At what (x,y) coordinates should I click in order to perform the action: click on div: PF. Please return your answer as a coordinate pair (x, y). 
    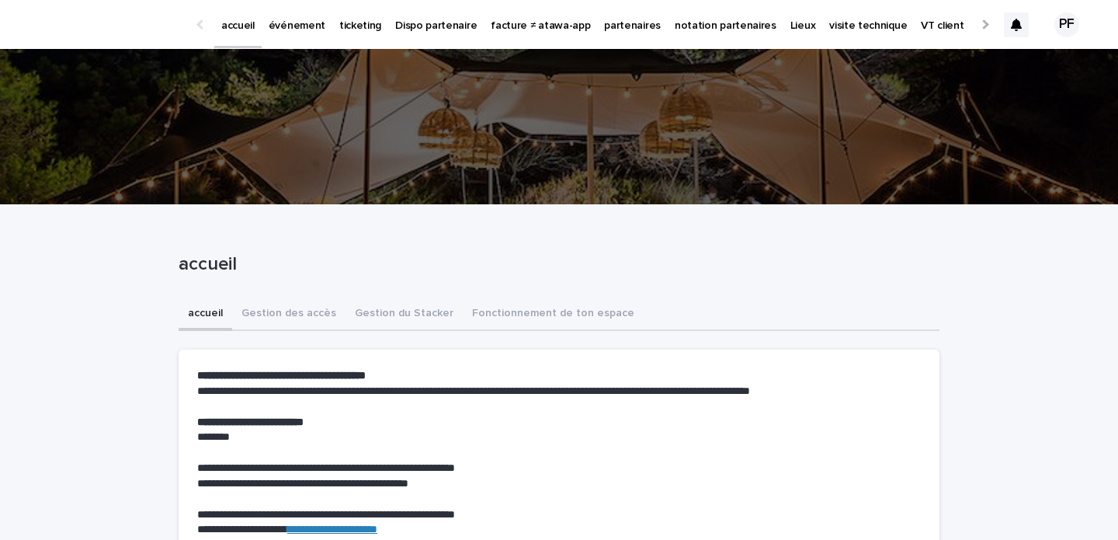
    Looking at the image, I should click on (1067, 25).